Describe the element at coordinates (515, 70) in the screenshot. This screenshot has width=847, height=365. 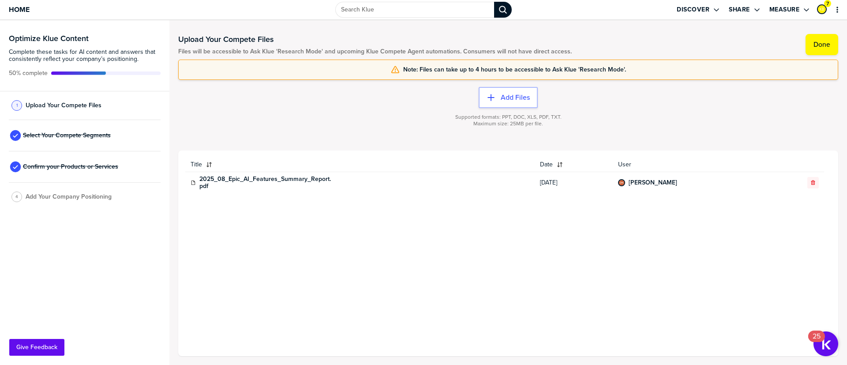
I see `span: Note: Files can take up to 4 hours to be accessible to Ask Klue 'Research Mode'.` at that location.